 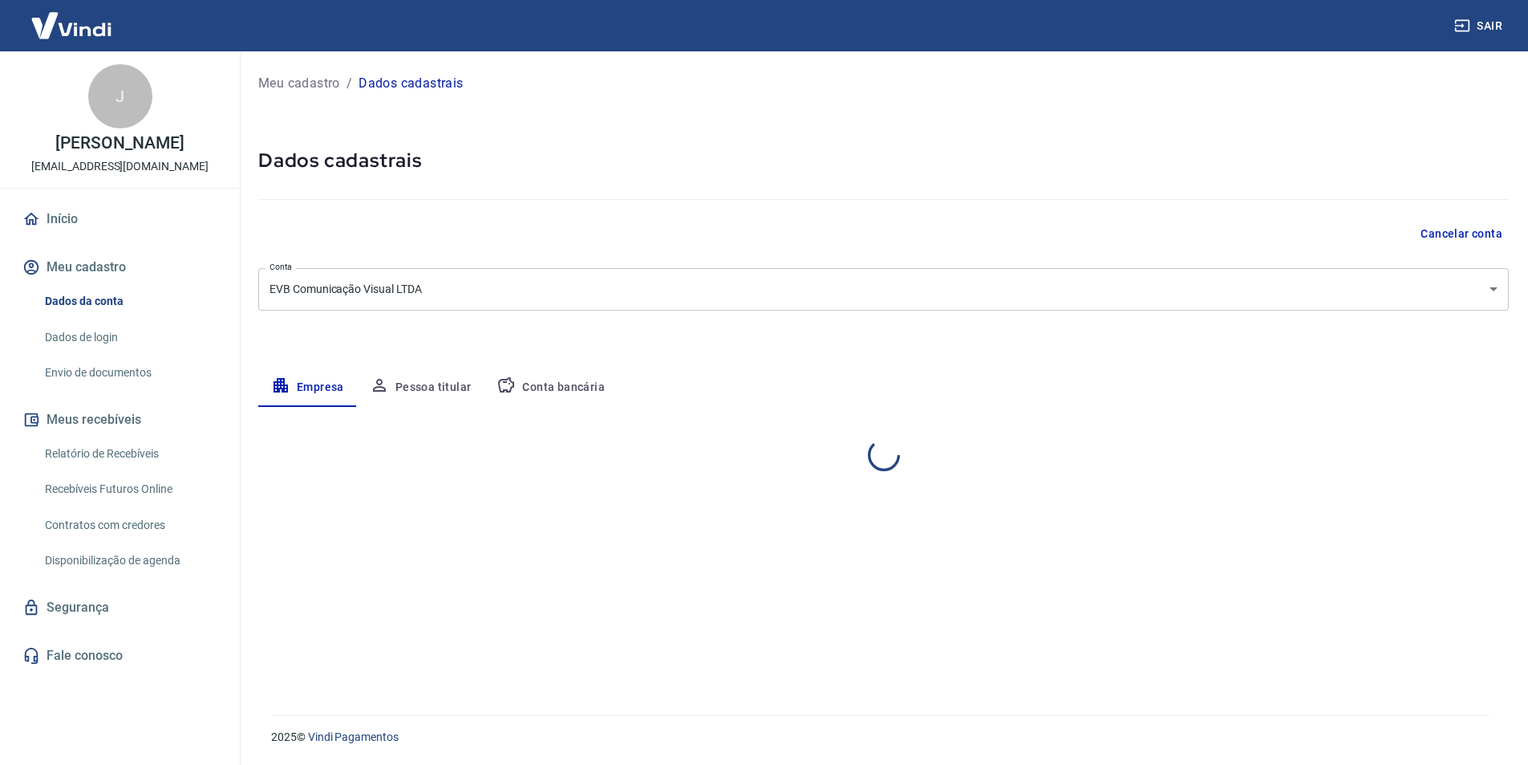 What do you see at coordinates (129, 560) in the screenshot?
I see `a: Disponibilização de agenda` at bounding box center [129, 560].